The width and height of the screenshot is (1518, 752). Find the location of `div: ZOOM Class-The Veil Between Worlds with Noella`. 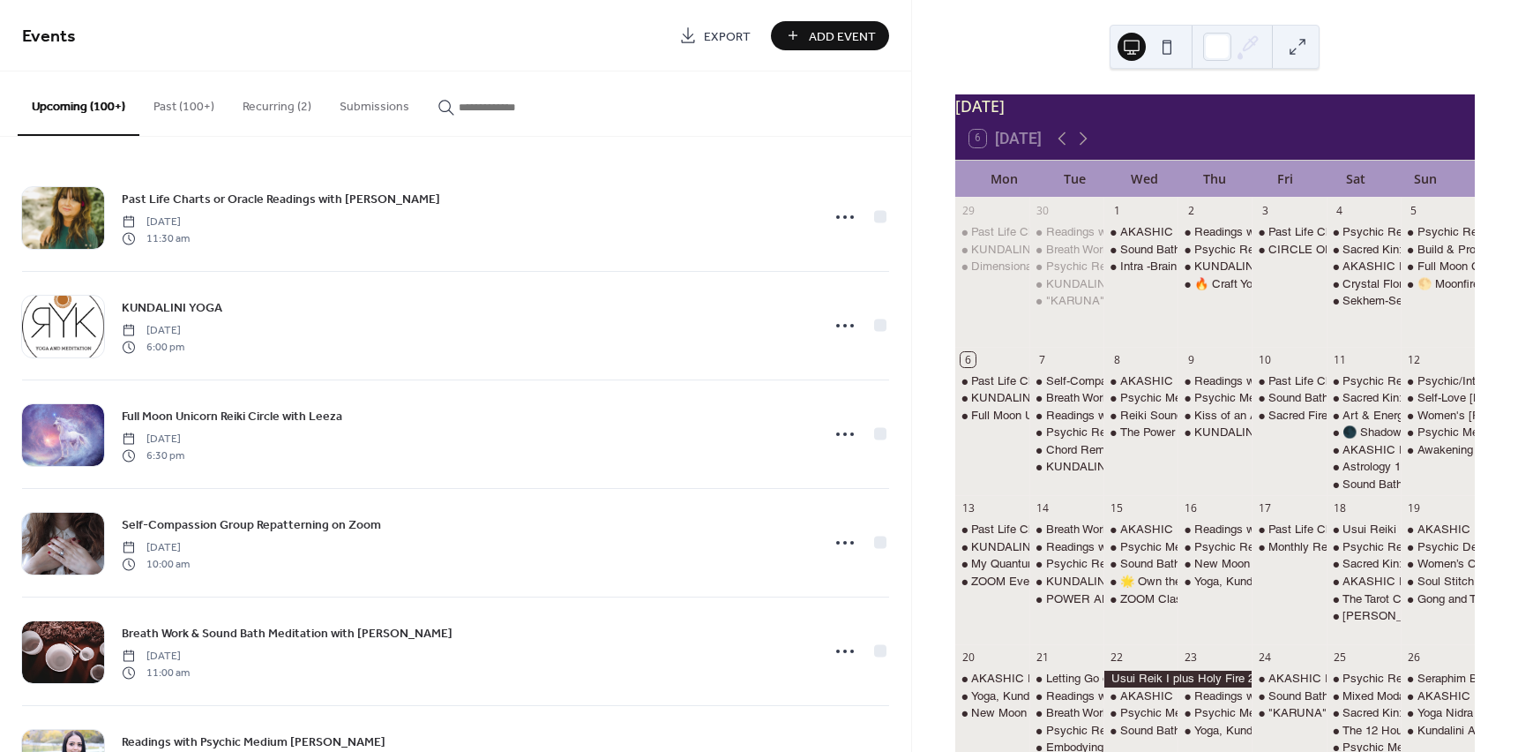

div: ZOOM Class-The Veil Between Worlds with Noella is located at coordinates (1141, 599).